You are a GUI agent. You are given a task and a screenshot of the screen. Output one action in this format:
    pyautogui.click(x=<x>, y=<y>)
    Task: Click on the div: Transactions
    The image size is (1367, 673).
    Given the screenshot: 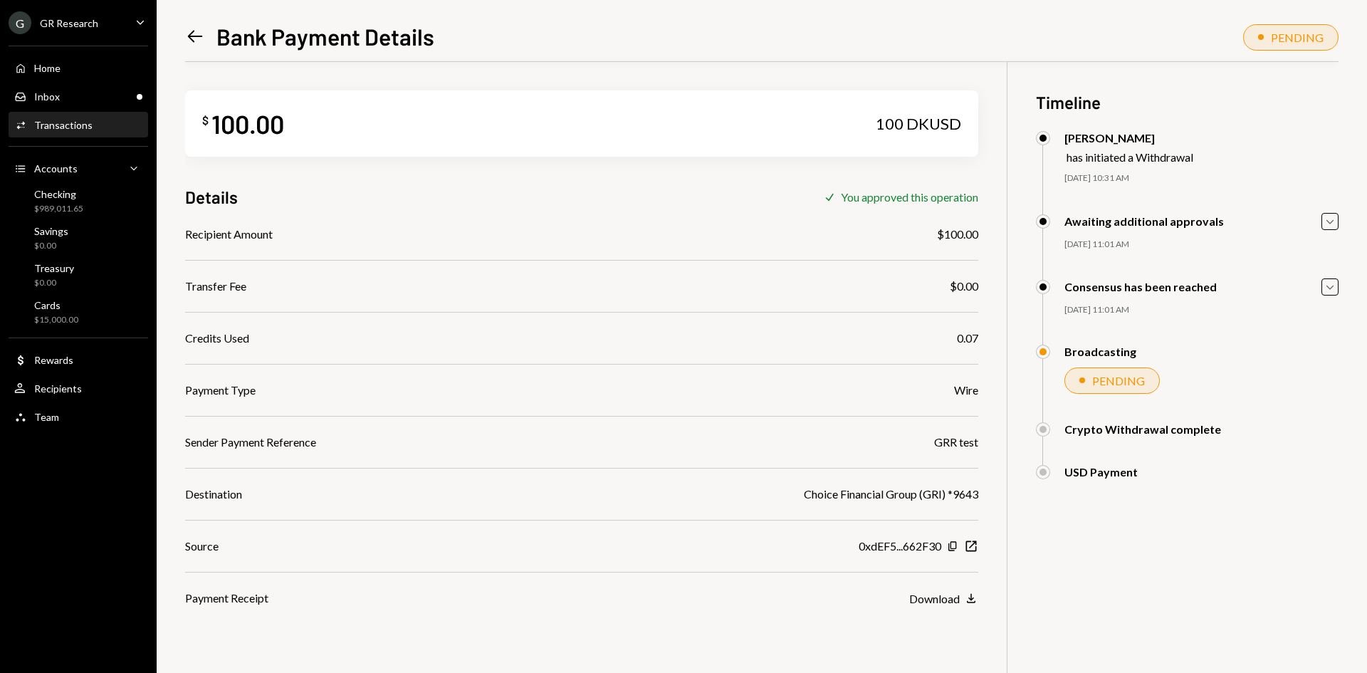 What is the action you would take?
    pyautogui.click(x=63, y=125)
    